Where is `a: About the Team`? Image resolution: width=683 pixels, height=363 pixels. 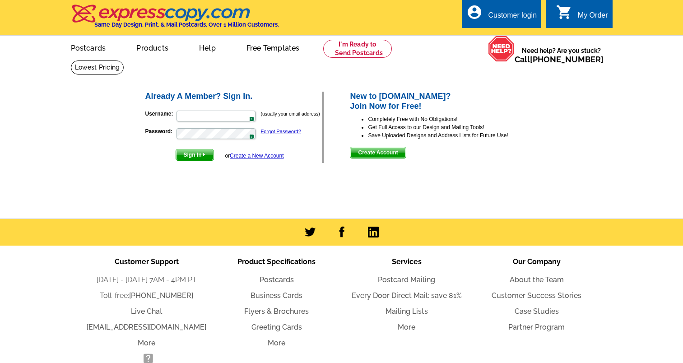
a: About the Team is located at coordinates (537, 280).